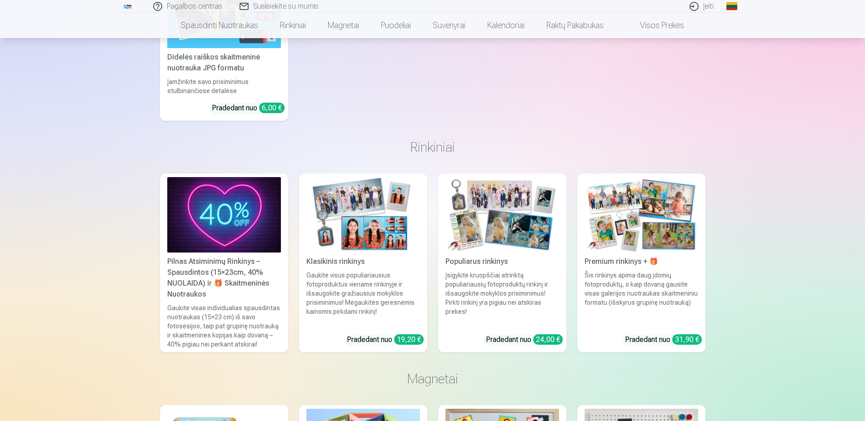  I want to click on div: 19,20 €, so click(409, 340).